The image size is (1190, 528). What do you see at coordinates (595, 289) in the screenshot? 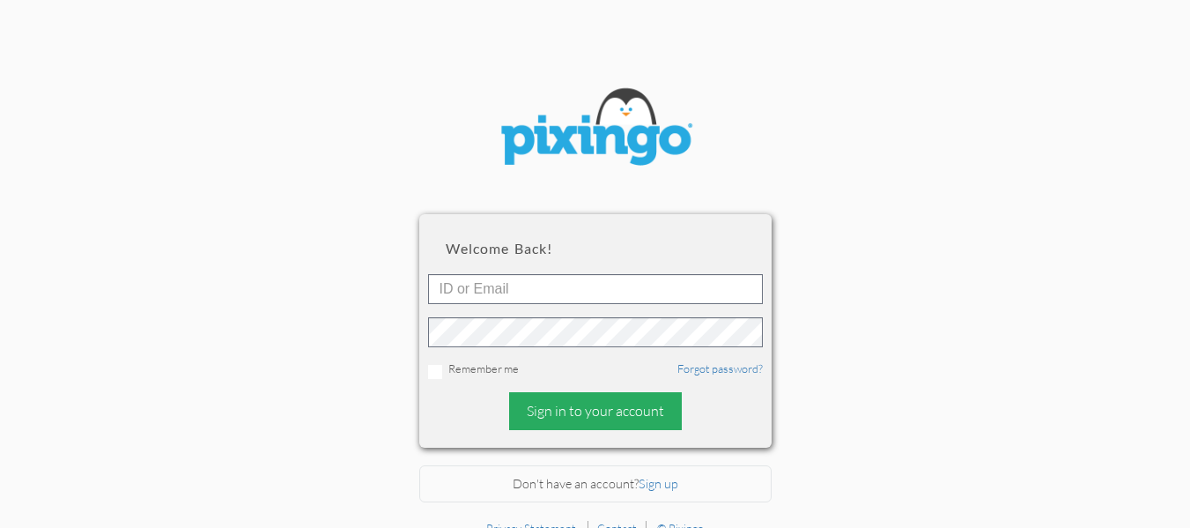
I see `input: ID or Email` at bounding box center [595, 289].